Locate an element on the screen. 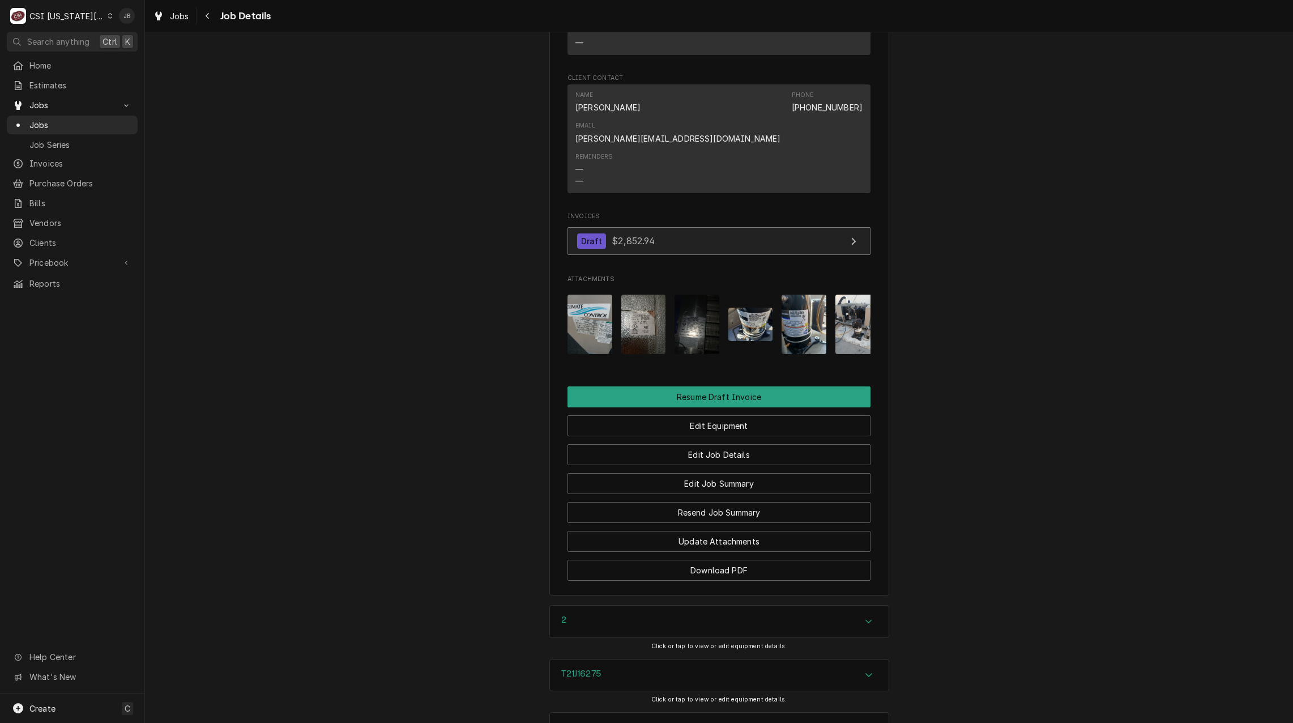 Image resolution: width=1293 pixels, height=723 pixels. span: Bills is located at coordinates (80, 203).